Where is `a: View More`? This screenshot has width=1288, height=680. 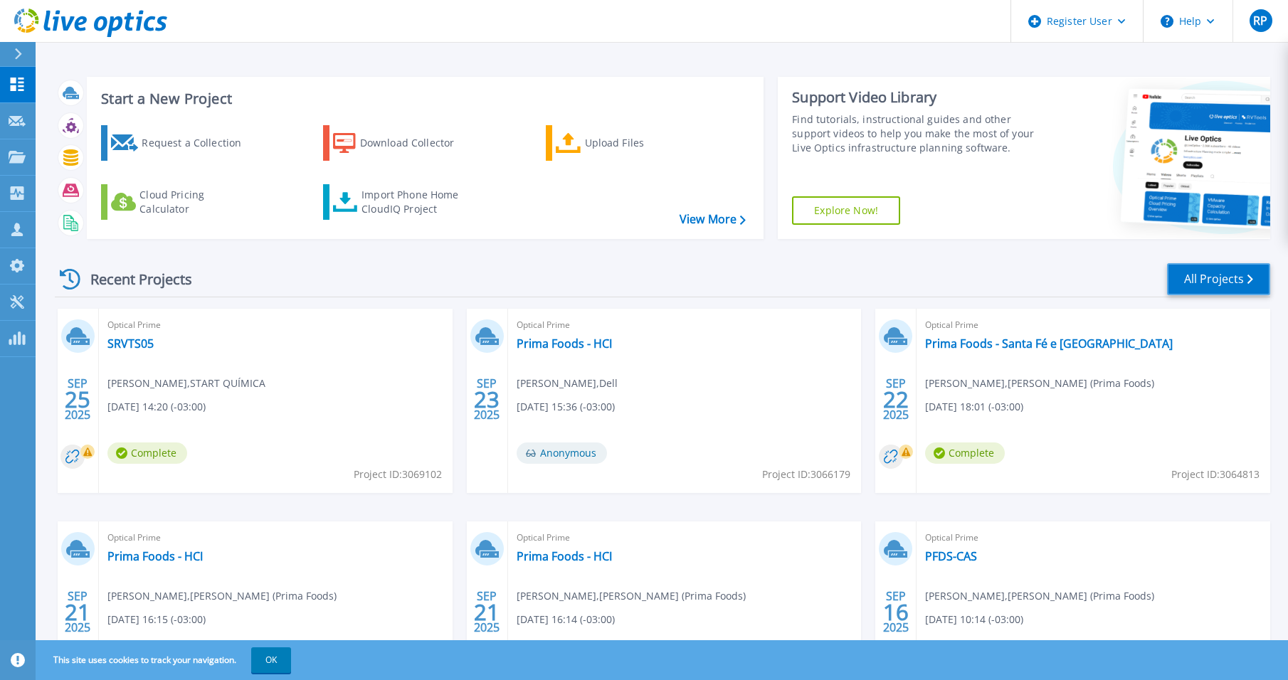 a: View More is located at coordinates (712, 219).